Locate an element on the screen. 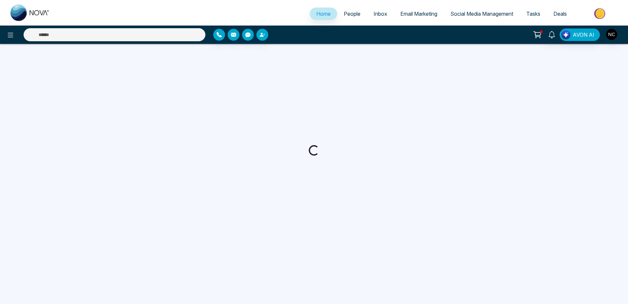  img: User Avatar is located at coordinates (612, 34).